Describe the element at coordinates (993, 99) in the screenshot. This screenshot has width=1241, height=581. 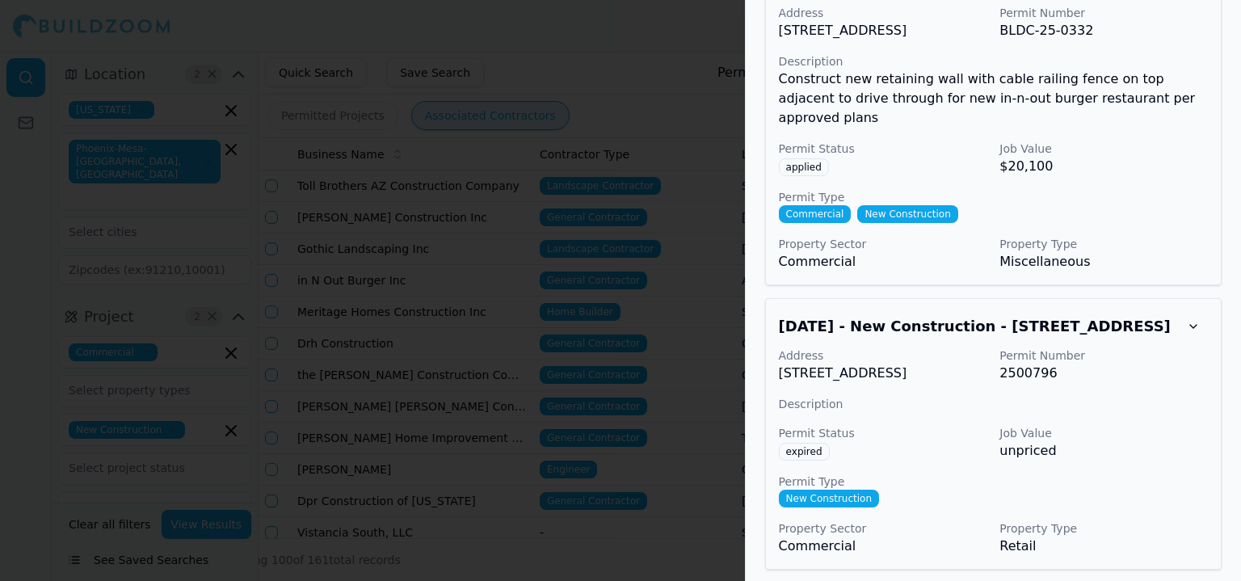
I see `p: Construct new retaining wall with cable railing fence on top adjacent to drive through for new in...` at that location.